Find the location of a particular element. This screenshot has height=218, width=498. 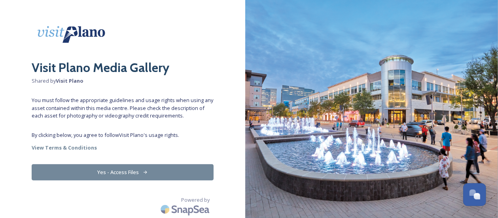

span: You must follow the appropriate guidelines and usage rights when using any asset contained within... is located at coordinates (123, 108).